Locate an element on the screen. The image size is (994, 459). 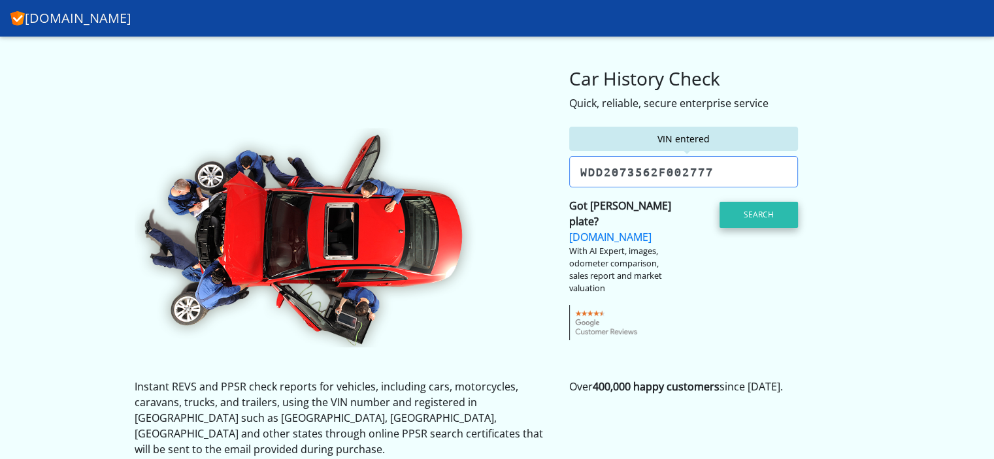
span: VIN entered is located at coordinates (684, 139).